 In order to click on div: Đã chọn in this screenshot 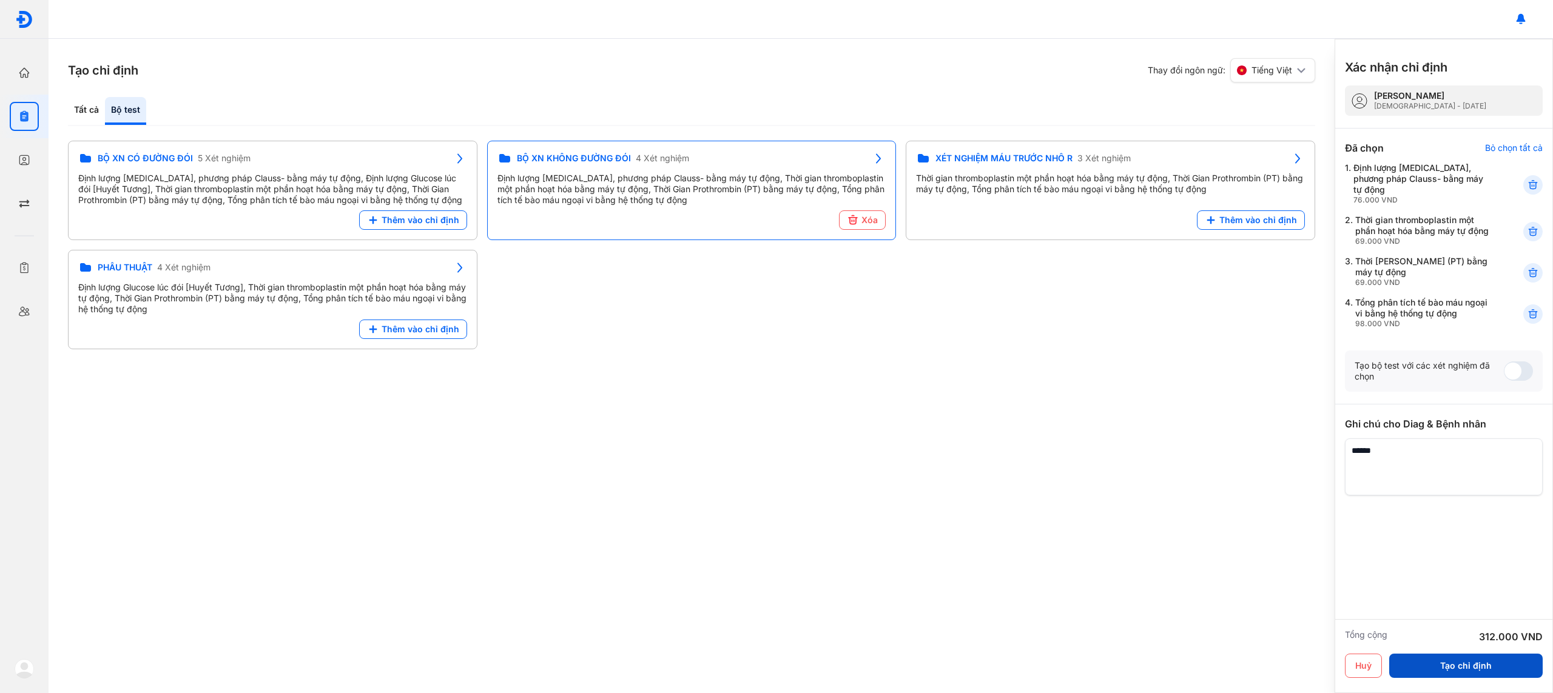, I will do `click(1365, 148)`.